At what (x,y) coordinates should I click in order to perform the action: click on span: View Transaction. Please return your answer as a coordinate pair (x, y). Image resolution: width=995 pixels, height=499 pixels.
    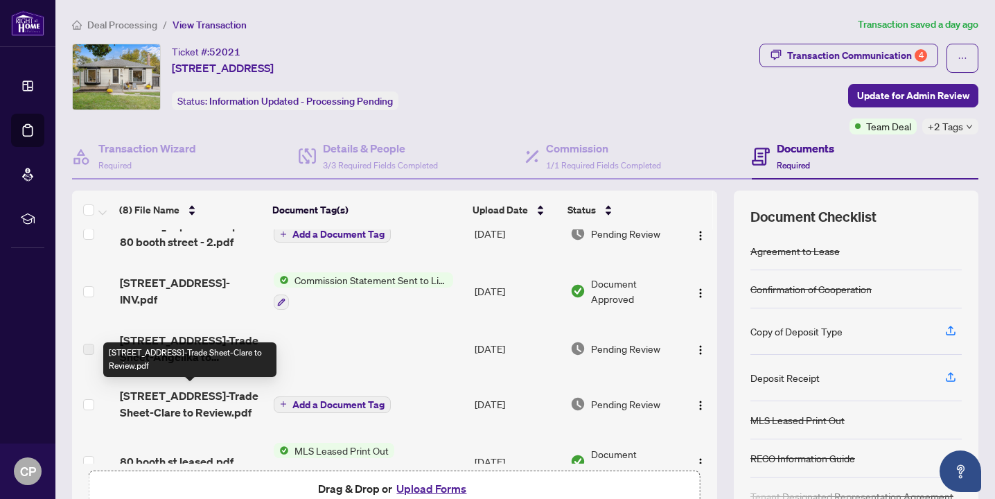
    Looking at the image, I should click on (209, 25).